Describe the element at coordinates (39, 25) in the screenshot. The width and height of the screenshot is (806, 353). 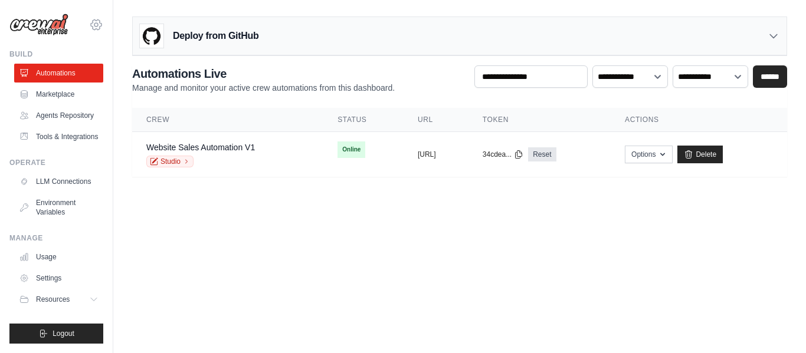
I see `img: Logo` at that location.